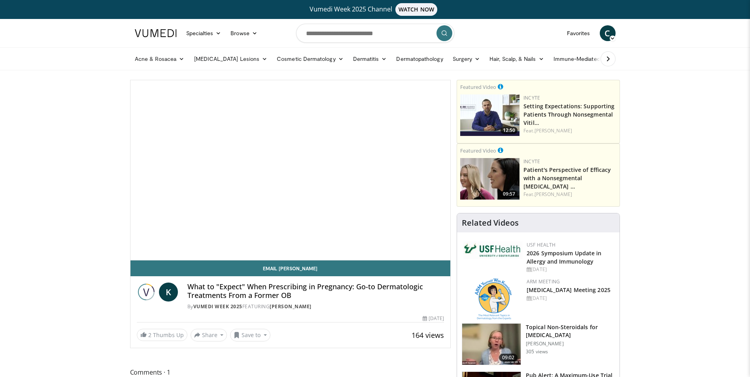 This screenshot has width=750, height=377. Describe the element at coordinates (150, 335) in the screenshot. I see `span: 2` at that location.